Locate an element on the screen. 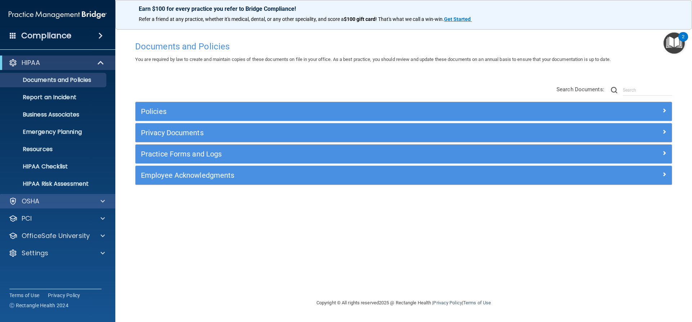 This screenshot has height=322, width=692. p: Resources is located at coordinates (54, 149).